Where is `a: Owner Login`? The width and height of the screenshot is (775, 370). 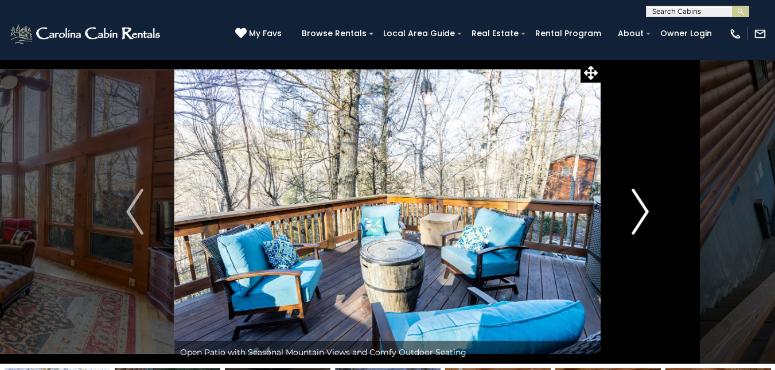 a: Owner Login is located at coordinates (686, 33).